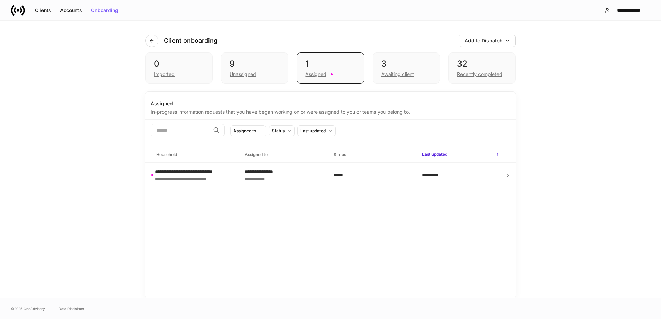 This screenshot has width=661, height=319. I want to click on span: Assigned to, so click(283, 155).